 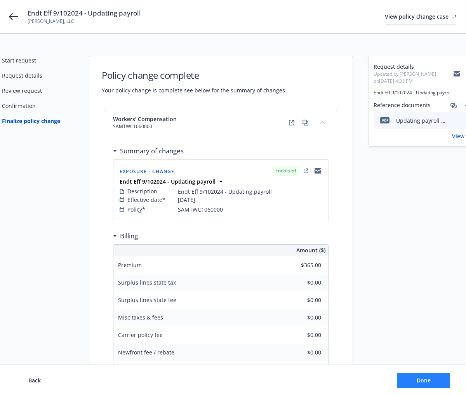 I want to click on span: Surplus lines state tax, so click(x=147, y=282).